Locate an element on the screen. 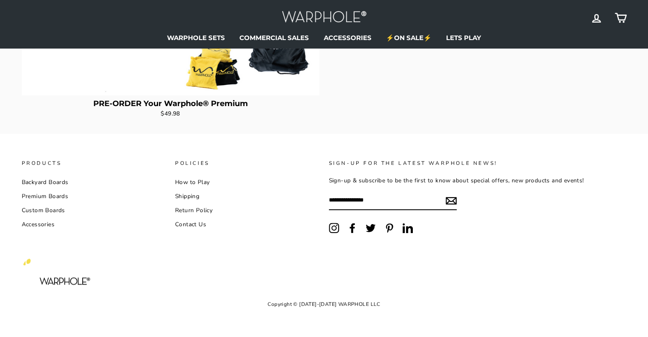  a: COMMERCIAL SALES is located at coordinates (274, 37).